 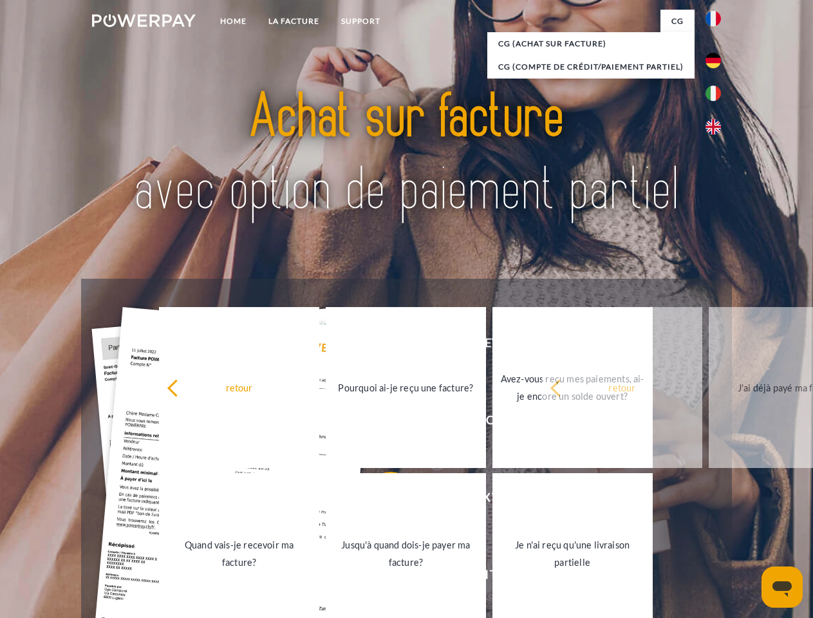 What do you see at coordinates (591, 67) in the screenshot?
I see `a: CG (Compte de crédit/paiement partiel)` at bounding box center [591, 67].